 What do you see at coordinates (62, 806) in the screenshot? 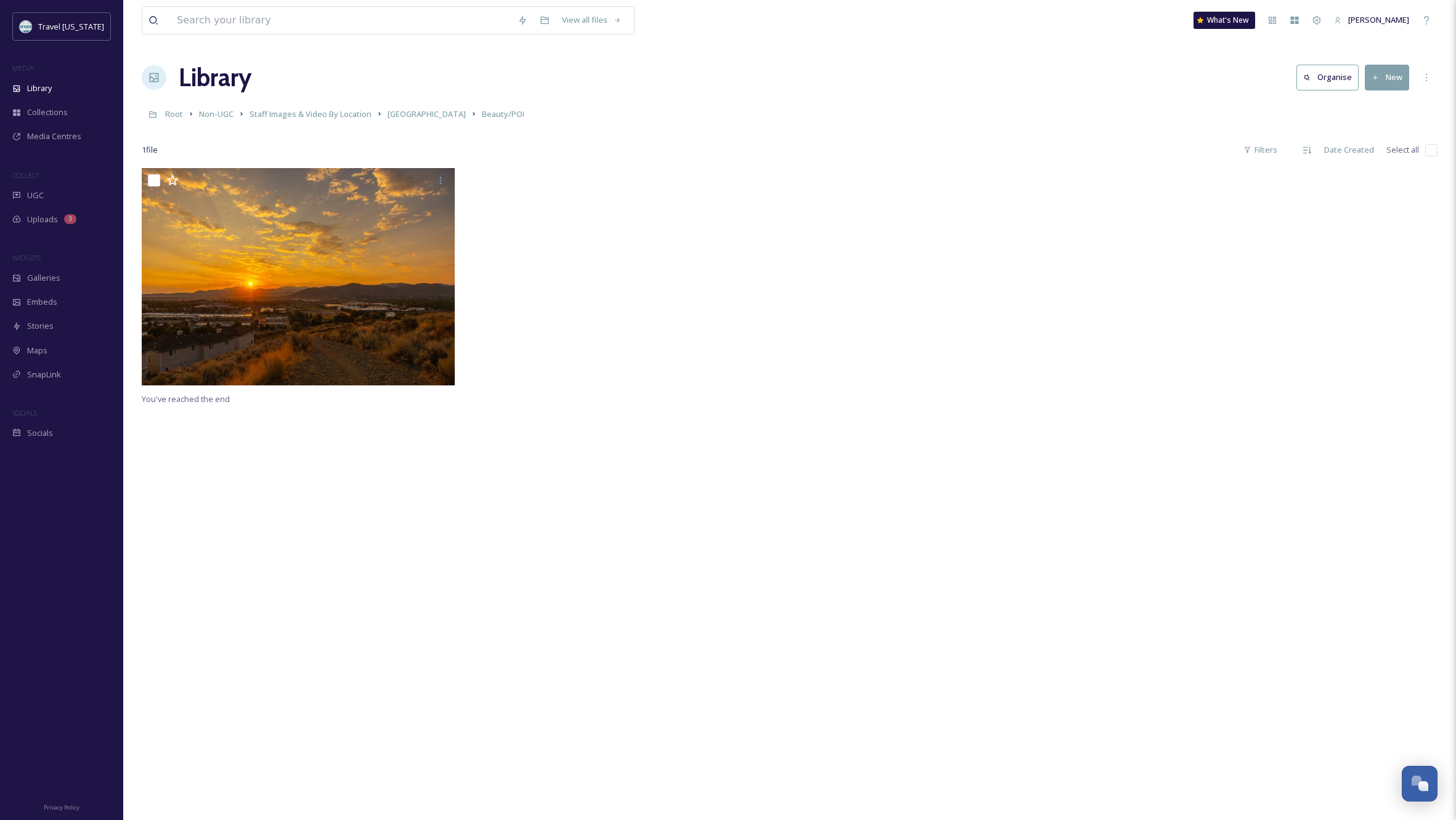
I see `a: Privacy Policy` at bounding box center [62, 806].